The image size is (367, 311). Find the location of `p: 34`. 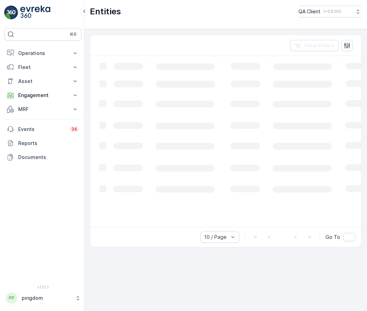

p: 34 is located at coordinates (74, 129).